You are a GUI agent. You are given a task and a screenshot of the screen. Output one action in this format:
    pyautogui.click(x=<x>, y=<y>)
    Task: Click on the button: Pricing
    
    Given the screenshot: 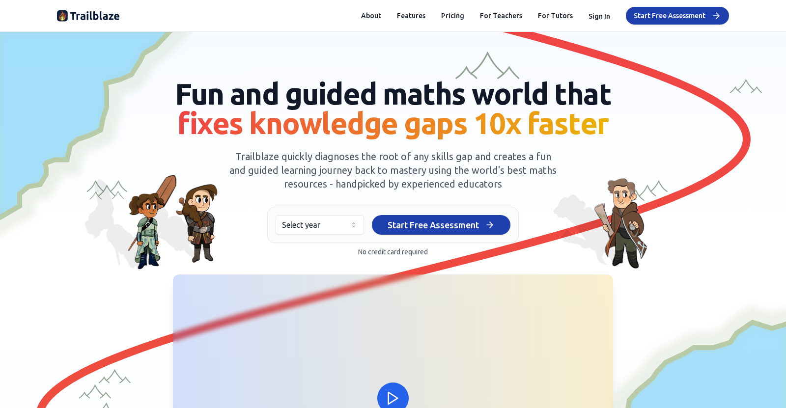 What is the action you would take?
    pyautogui.click(x=452, y=16)
    